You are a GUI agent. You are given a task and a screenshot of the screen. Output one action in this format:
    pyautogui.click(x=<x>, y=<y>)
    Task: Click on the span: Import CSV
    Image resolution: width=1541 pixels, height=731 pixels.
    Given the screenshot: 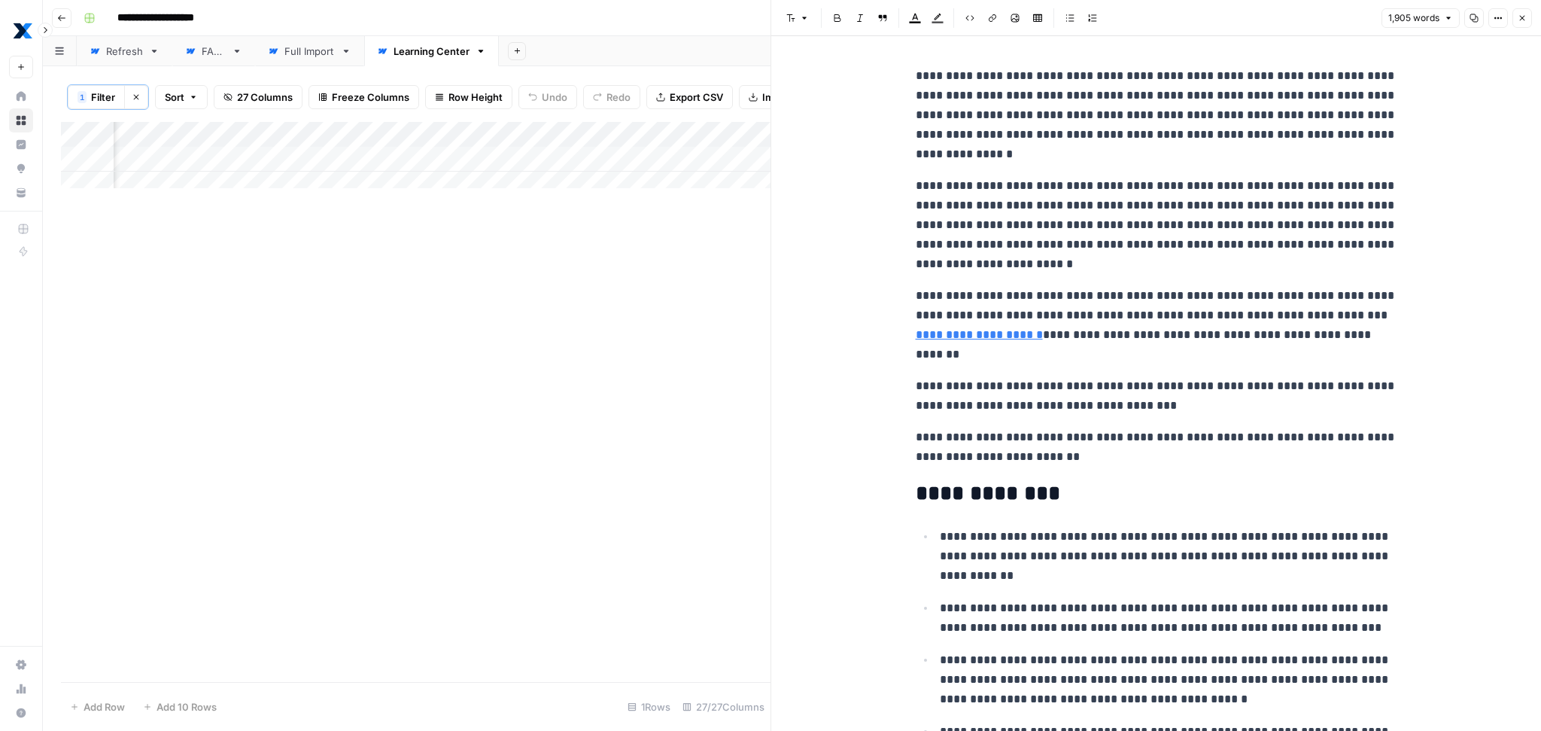 What is the action you would take?
    pyautogui.click(x=790, y=97)
    